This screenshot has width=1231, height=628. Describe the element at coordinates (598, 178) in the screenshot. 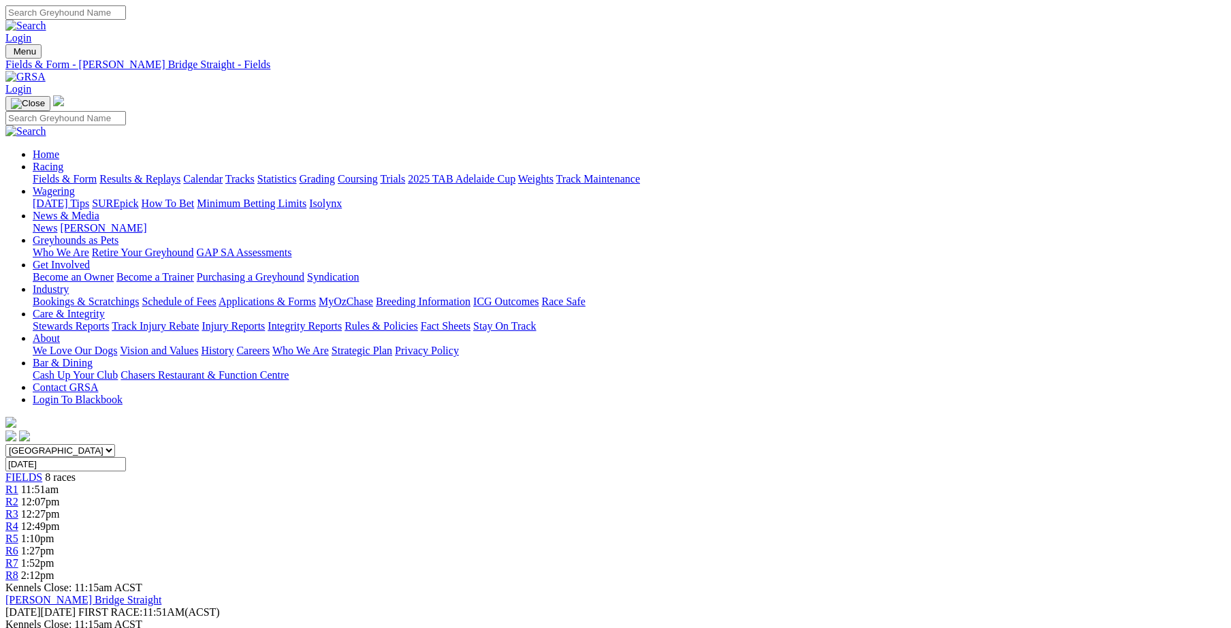

I see `a: Track Maintenance` at that location.